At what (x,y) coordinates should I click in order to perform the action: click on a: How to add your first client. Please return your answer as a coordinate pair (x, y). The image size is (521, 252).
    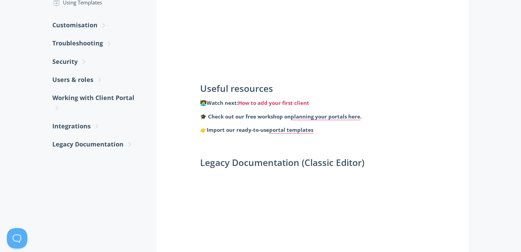
    Looking at the image, I should click on (274, 103).